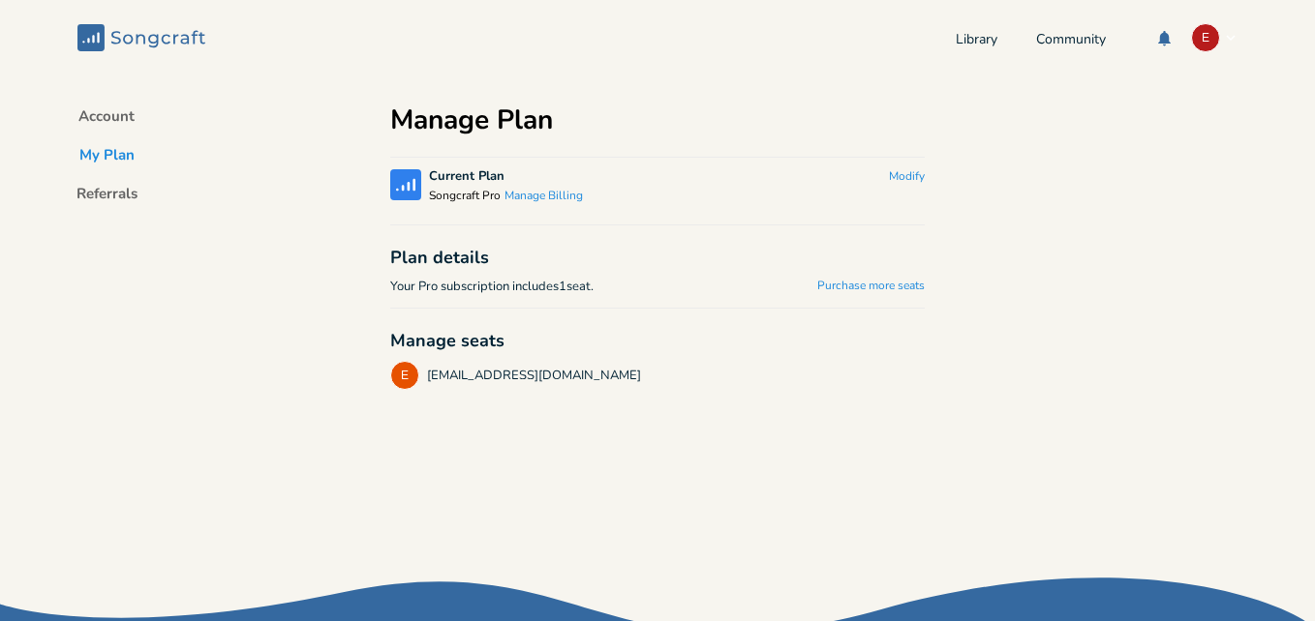  What do you see at coordinates (1071, 41) in the screenshot?
I see `a: Community` at bounding box center [1071, 41].